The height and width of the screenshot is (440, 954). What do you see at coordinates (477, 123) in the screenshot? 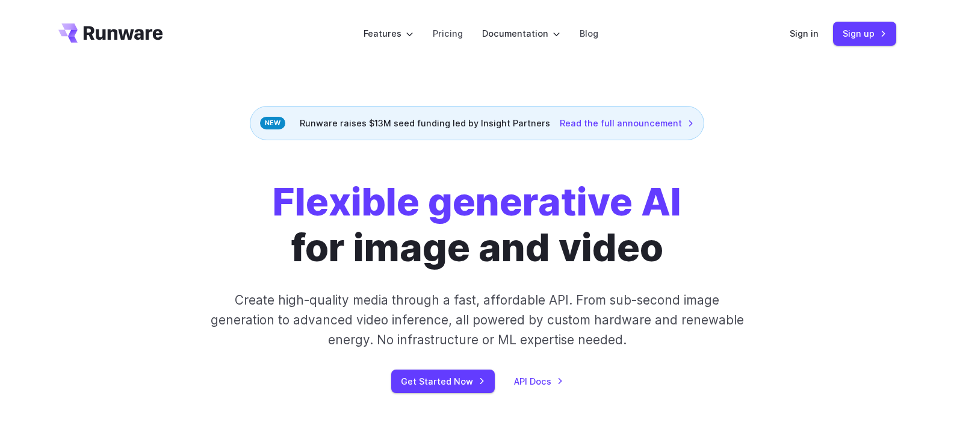
I see `div: Runware raises $13M seed funding led by Insight Partners` at bounding box center [477, 123].